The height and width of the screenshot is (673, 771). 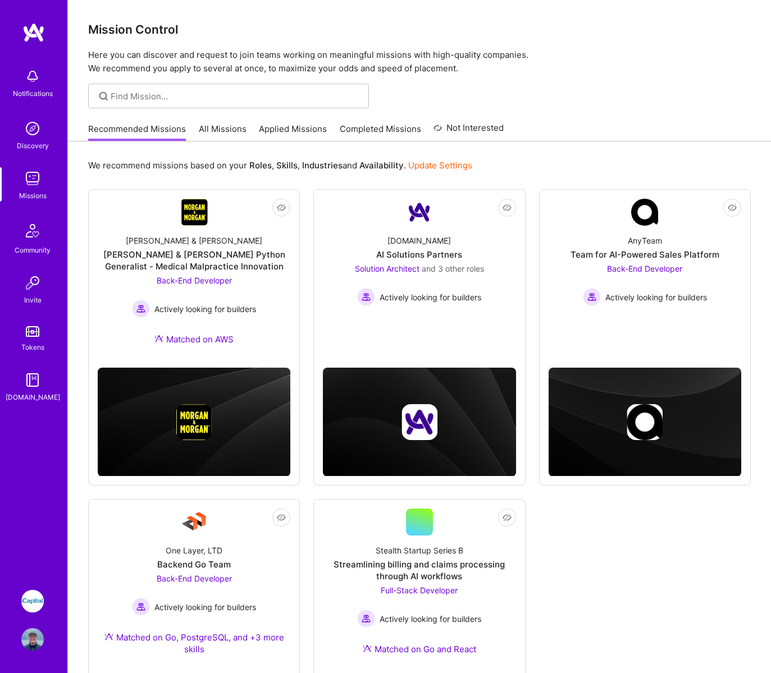 I want to click on img: iCapital: Building an Alternative Investment Marketplace, so click(x=33, y=602).